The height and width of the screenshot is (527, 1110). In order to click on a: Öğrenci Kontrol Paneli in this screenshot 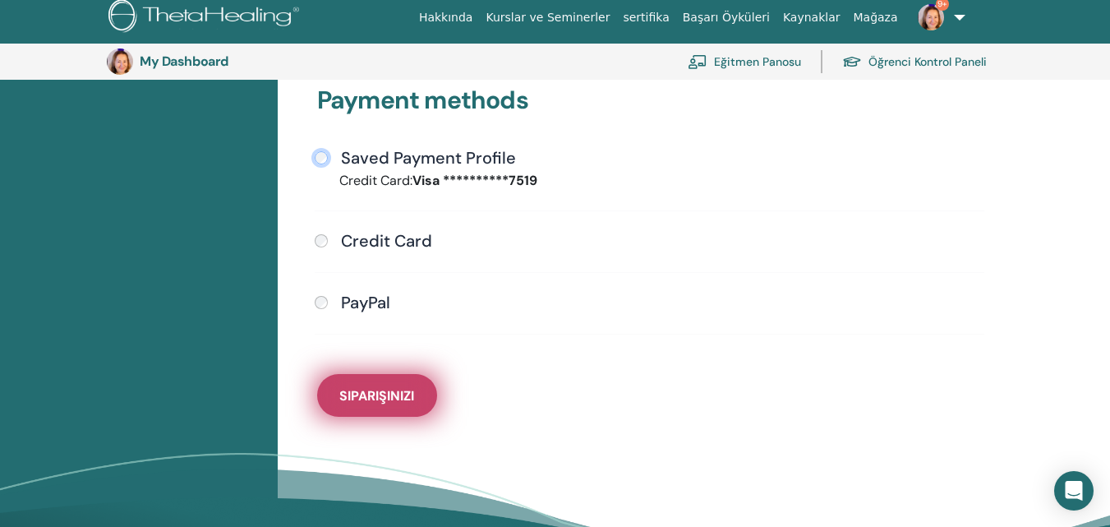, I will do `click(914, 62)`.